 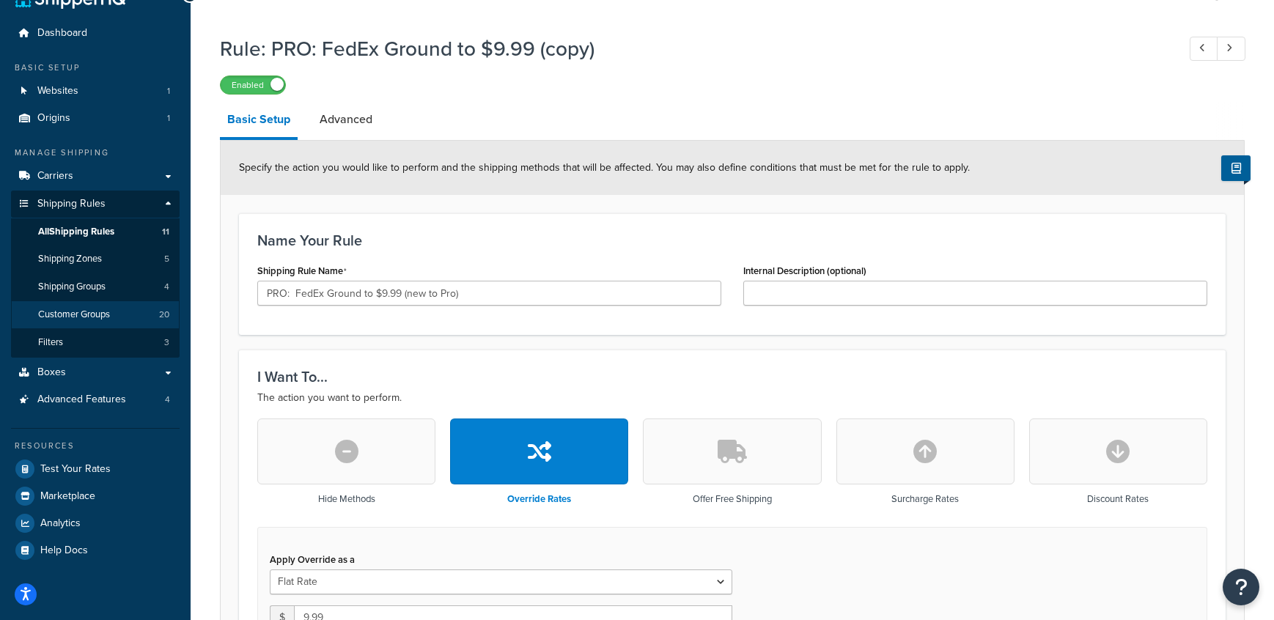 What do you see at coordinates (95, 204) in the screenshot?
I see `a: Shipping Rules` at bounding box center [95, 204].